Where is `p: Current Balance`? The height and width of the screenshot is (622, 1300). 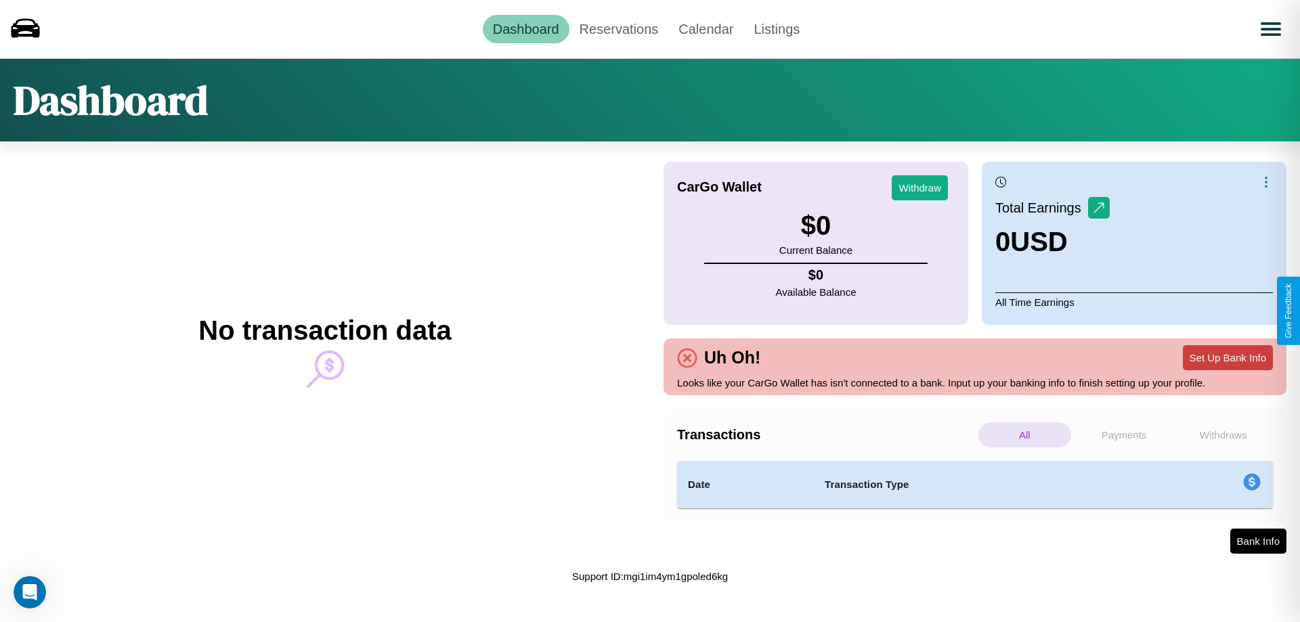
p: Current Balance is located at coordinates (816, 250).